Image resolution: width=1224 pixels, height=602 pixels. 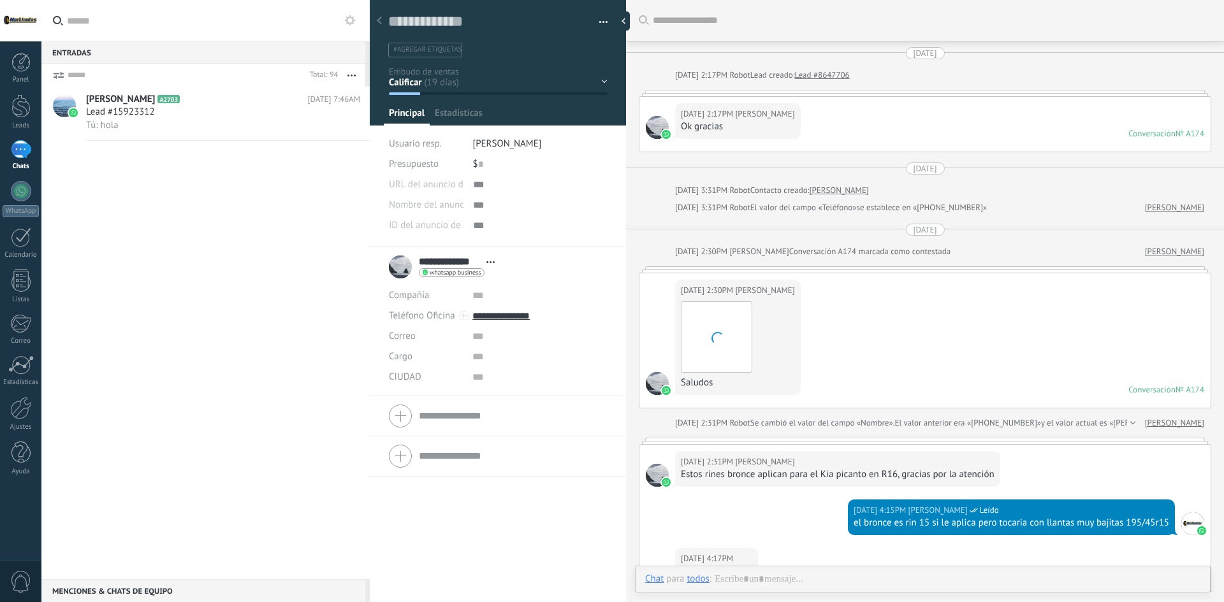 I want to click on div: Ok gracias, so click(x=738, y=127).